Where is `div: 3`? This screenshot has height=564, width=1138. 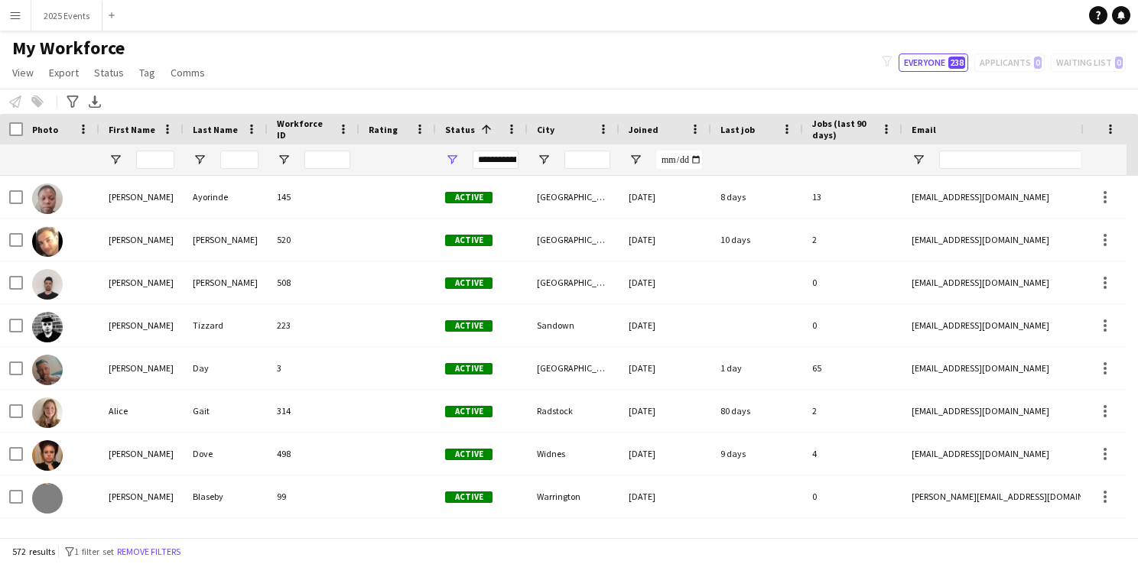 div: 3 is located at coordinates (313, 368).